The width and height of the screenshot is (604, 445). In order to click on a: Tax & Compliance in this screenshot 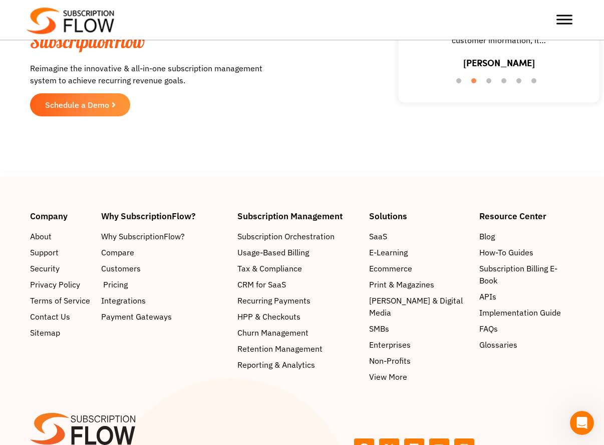, I will do `click(298, 268)`.